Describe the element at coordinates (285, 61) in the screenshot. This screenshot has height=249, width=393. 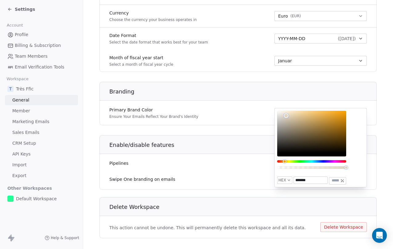
I see `span: Januar` at that location.